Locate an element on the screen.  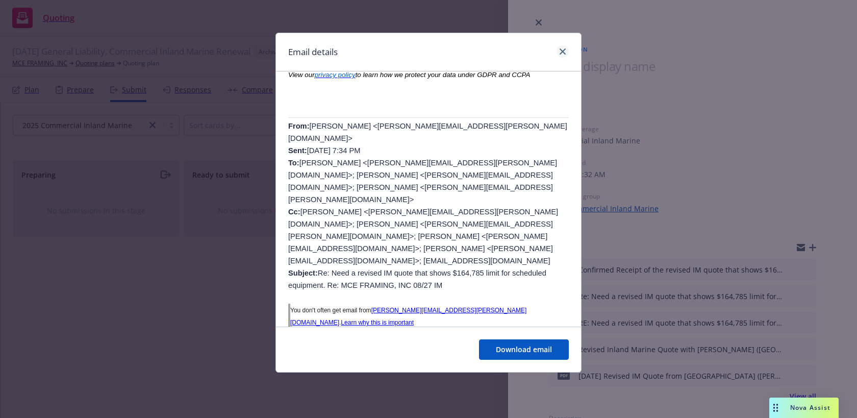
span: Download email is located at coordinates (524, 349).